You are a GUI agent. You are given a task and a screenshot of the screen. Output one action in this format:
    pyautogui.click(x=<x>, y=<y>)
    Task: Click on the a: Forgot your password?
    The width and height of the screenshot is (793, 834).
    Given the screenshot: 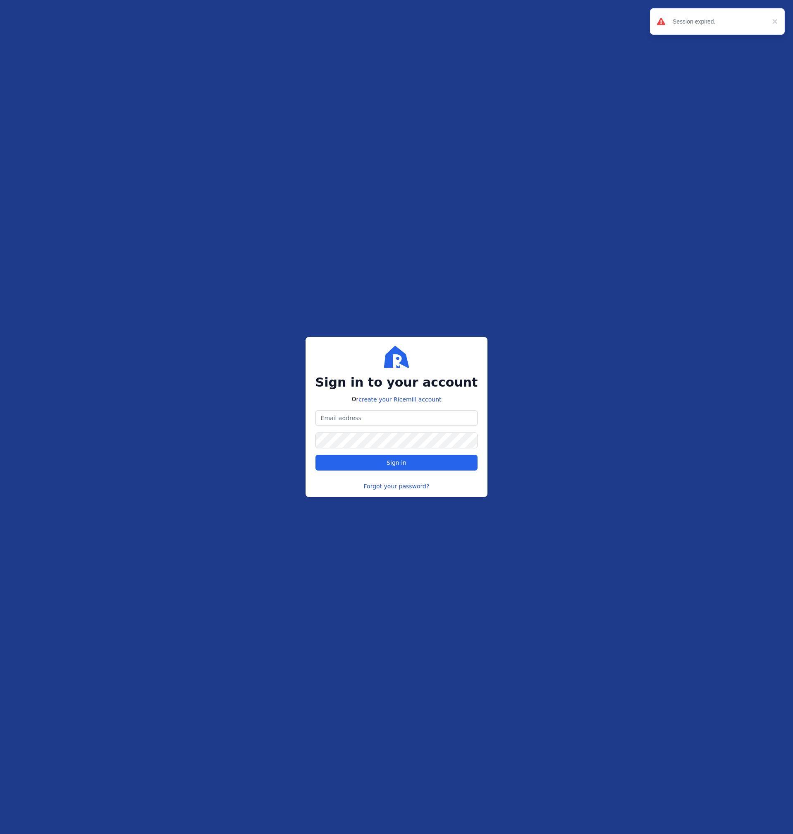 What is the action you would take?
    pyautogui.click(x=397, y=486)
    